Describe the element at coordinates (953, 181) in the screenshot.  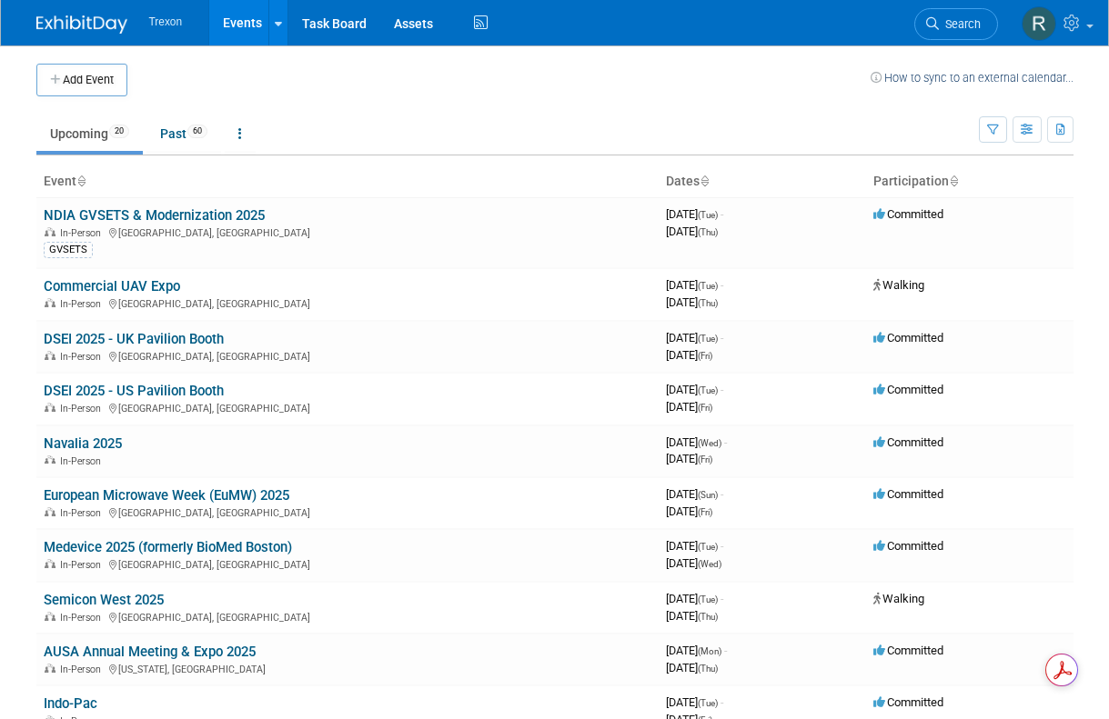
I see `a: Sort by Participation Type` at that location.